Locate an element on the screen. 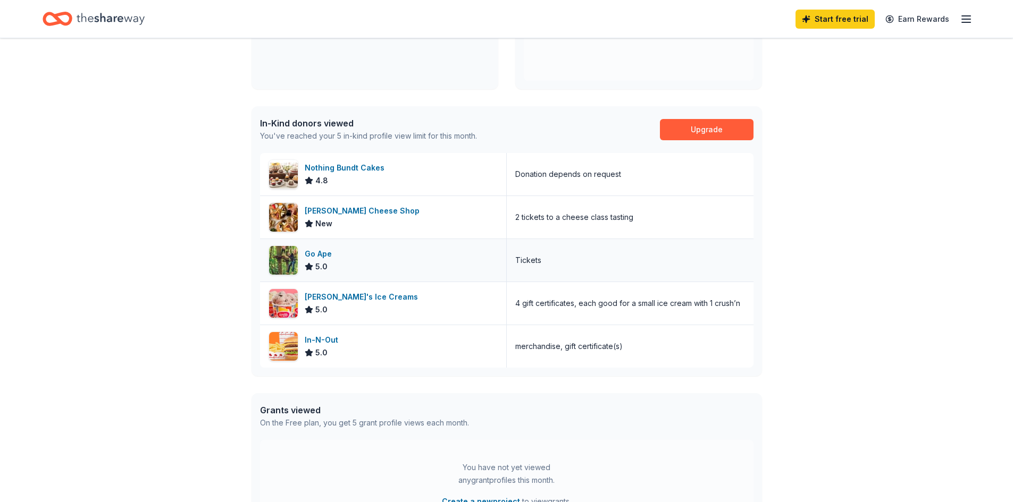  div: In-Kind donors viewed is located at coordinates (368, 123).